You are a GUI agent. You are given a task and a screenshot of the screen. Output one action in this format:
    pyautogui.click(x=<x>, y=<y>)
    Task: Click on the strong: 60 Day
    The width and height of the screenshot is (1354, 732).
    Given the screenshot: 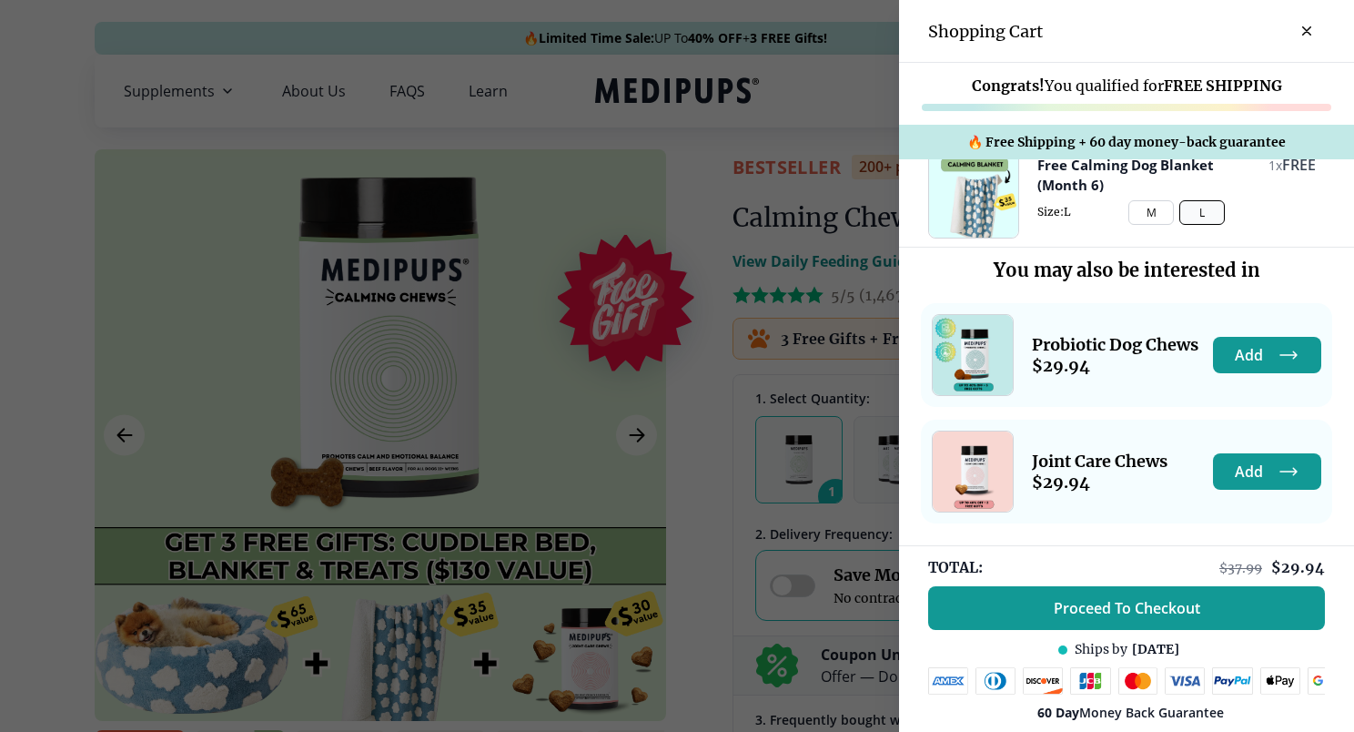 What is the action you would take?
    pyautogui.click(x=1058, y=712)
    